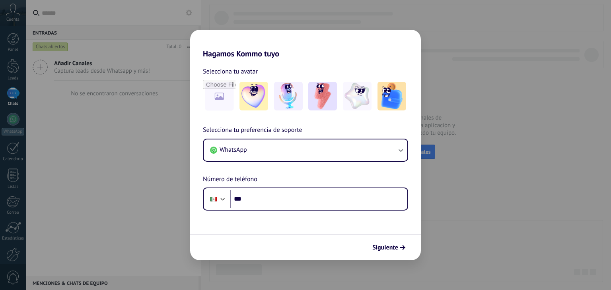  What do you see at coordinates (230, 180) in the screenshot?
I see `span: Número de teléfono` at bounding box center [230, 180].